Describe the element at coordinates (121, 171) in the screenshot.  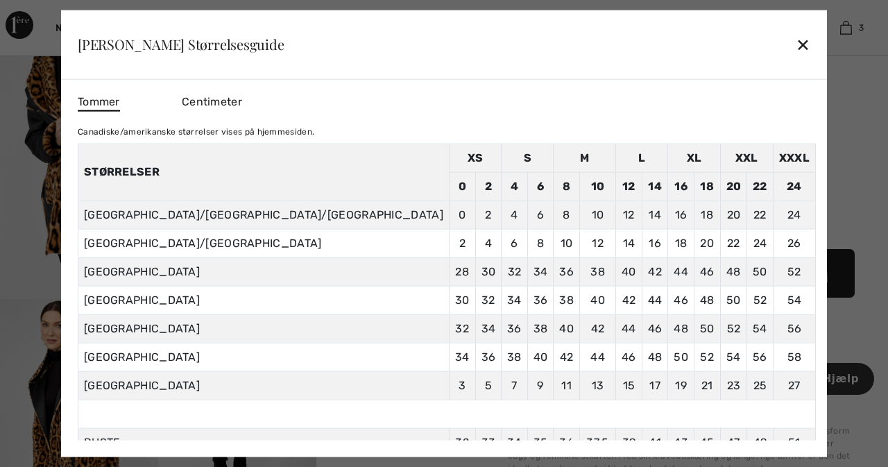
I see `font: Størrelser` at that location.